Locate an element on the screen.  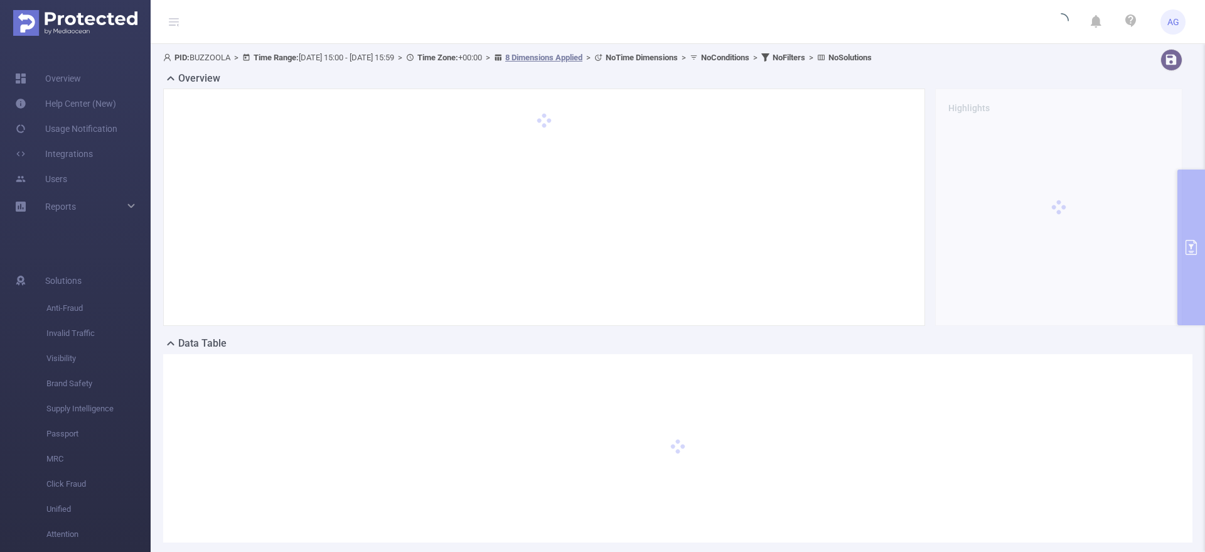
span: Anti-Fraud is located at coordinates (99, 308).